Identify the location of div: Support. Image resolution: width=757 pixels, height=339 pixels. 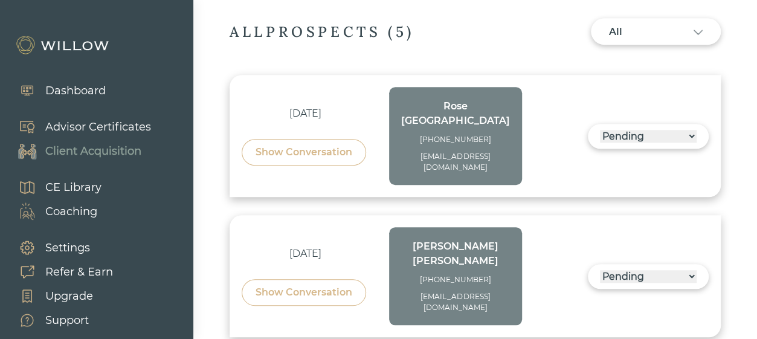
(67, 320).